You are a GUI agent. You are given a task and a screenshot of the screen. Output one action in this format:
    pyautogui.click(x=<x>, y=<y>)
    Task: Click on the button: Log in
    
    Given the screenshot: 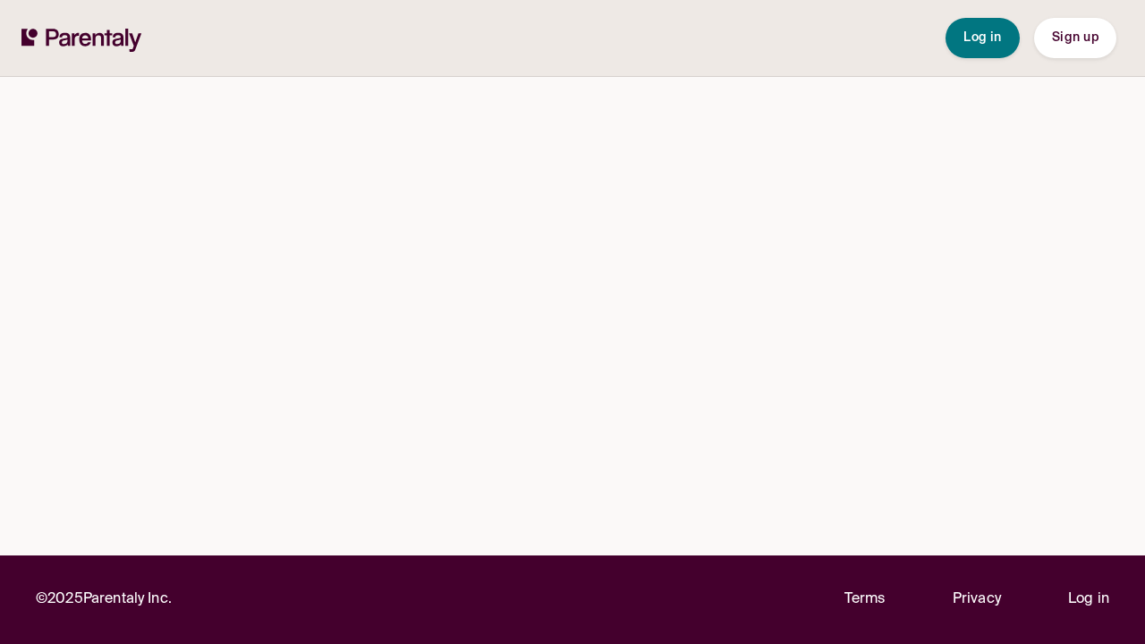 What is the action you would take?
    pyautogui.click(x=982, y=38)
    